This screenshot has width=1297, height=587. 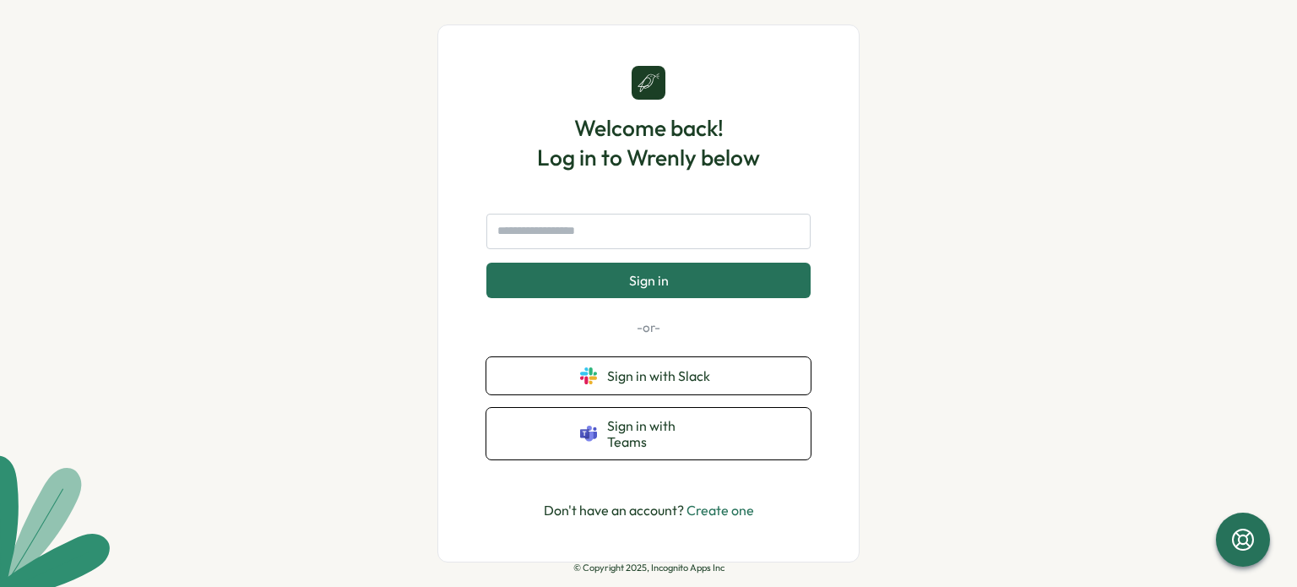 I want to click on h1: Welcome back! Log in to Wrenly below, so click(x=649, y=143).